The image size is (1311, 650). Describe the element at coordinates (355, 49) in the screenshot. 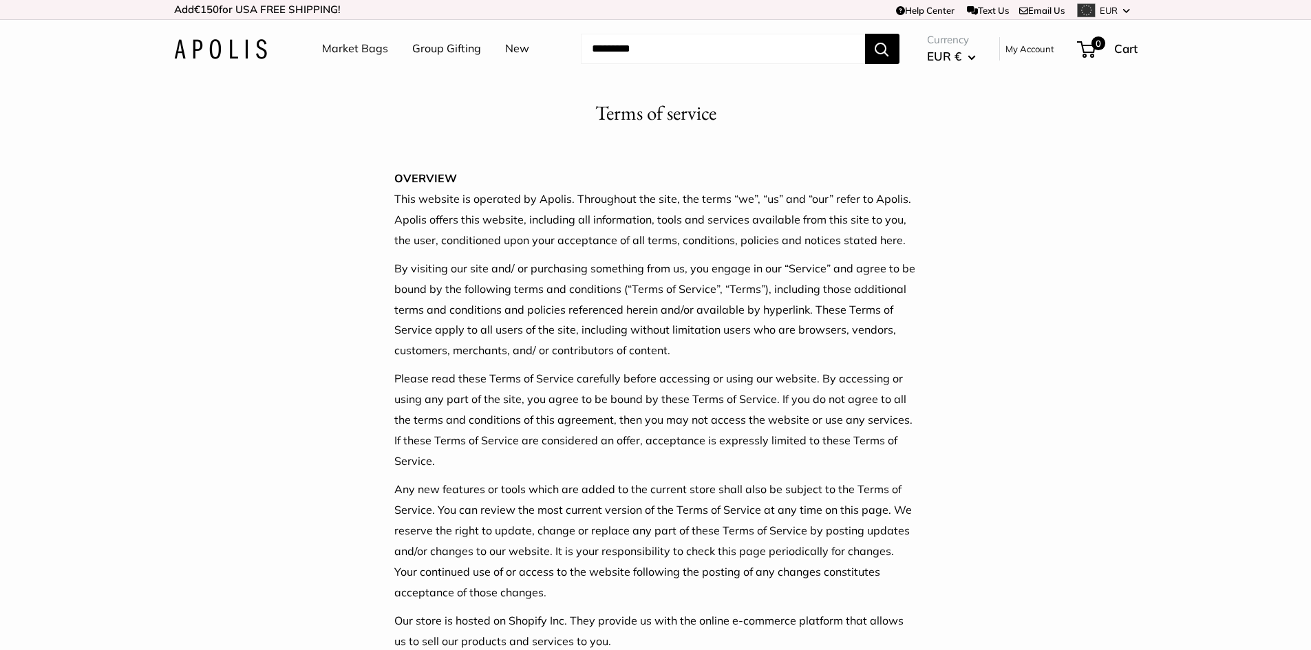

I see `a: Market Bags` at that location.